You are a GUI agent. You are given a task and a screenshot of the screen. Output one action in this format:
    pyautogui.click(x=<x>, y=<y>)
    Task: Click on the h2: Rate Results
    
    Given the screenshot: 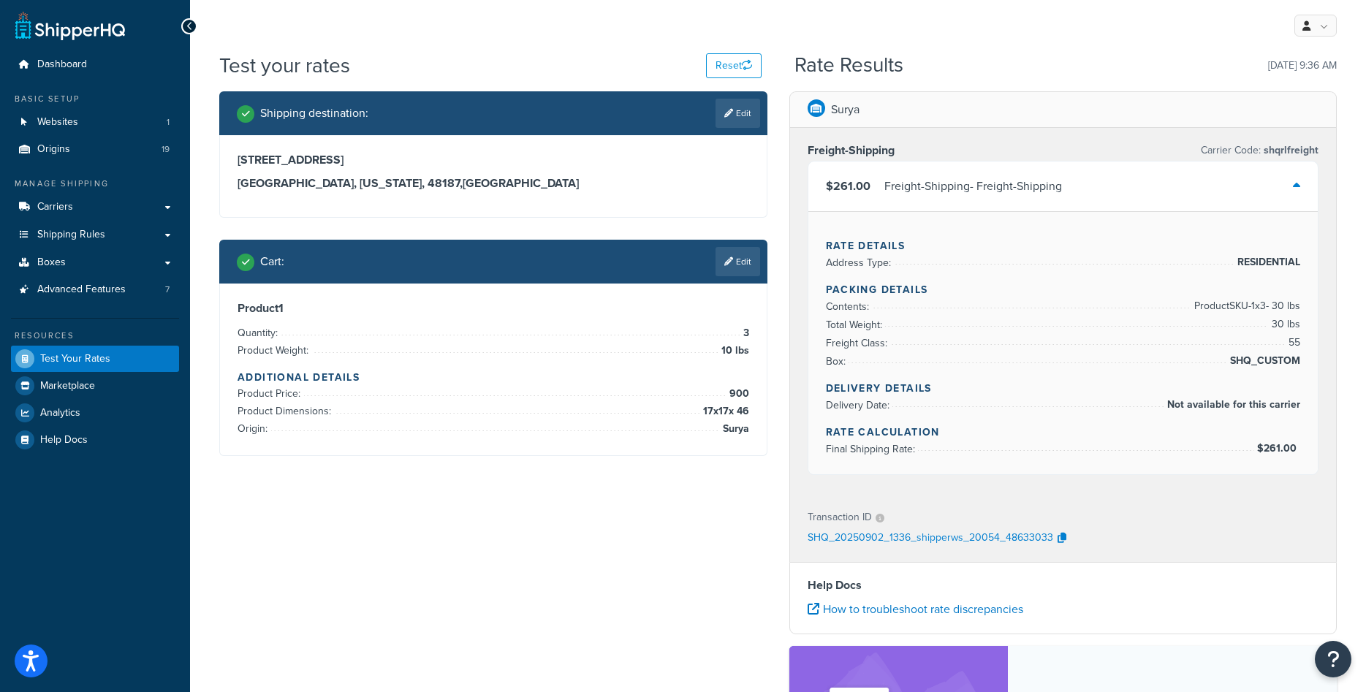 What is the action you would take?
    pyautogui.click(x=849, y=65)
    